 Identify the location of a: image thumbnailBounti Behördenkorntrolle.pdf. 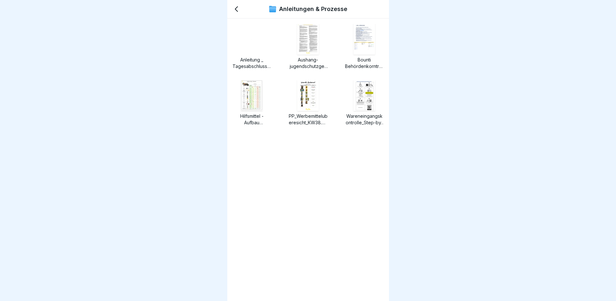
(365, 47).